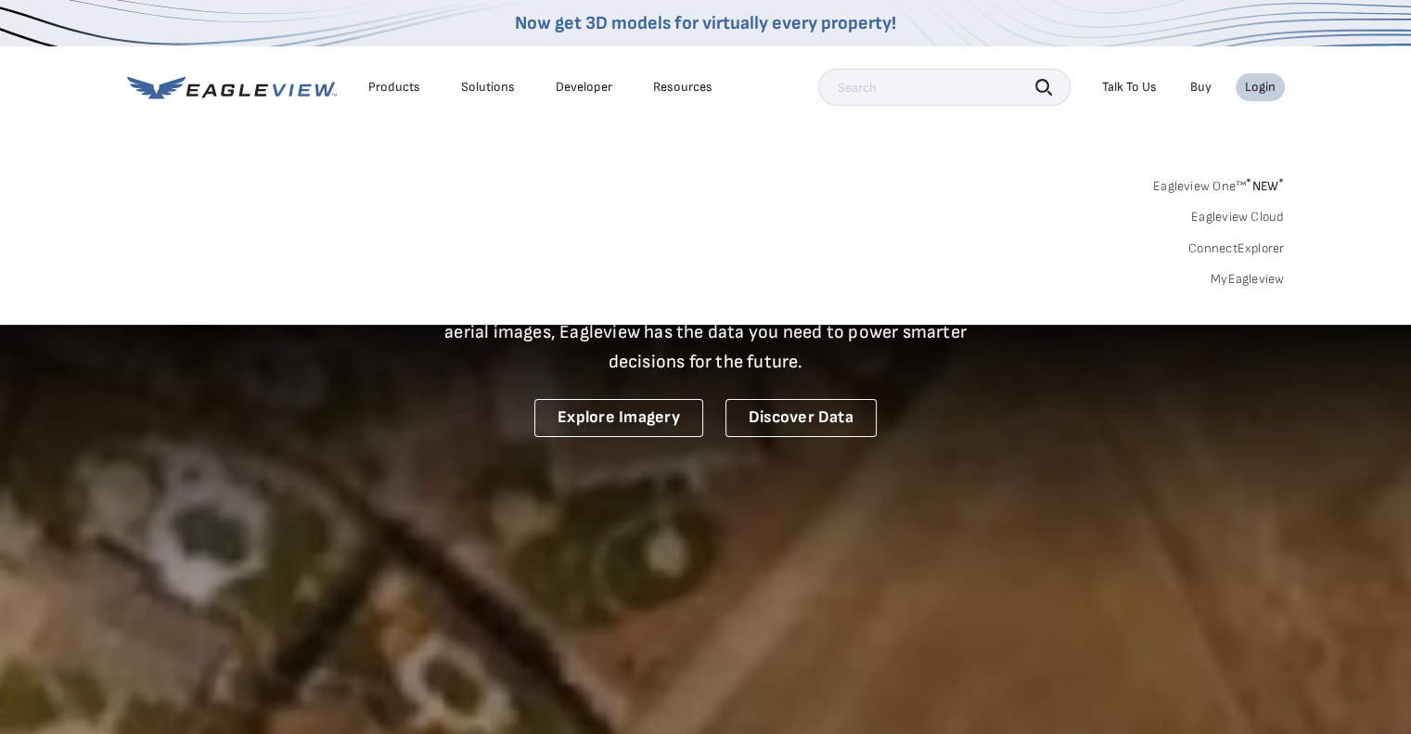 Image resolution: width=1411 pixels, height=734 pixels. What do you see at coordinates (1129, 87) in the screenshot?
I see `div: Talk To Us` at bounding box center [1129, 87].